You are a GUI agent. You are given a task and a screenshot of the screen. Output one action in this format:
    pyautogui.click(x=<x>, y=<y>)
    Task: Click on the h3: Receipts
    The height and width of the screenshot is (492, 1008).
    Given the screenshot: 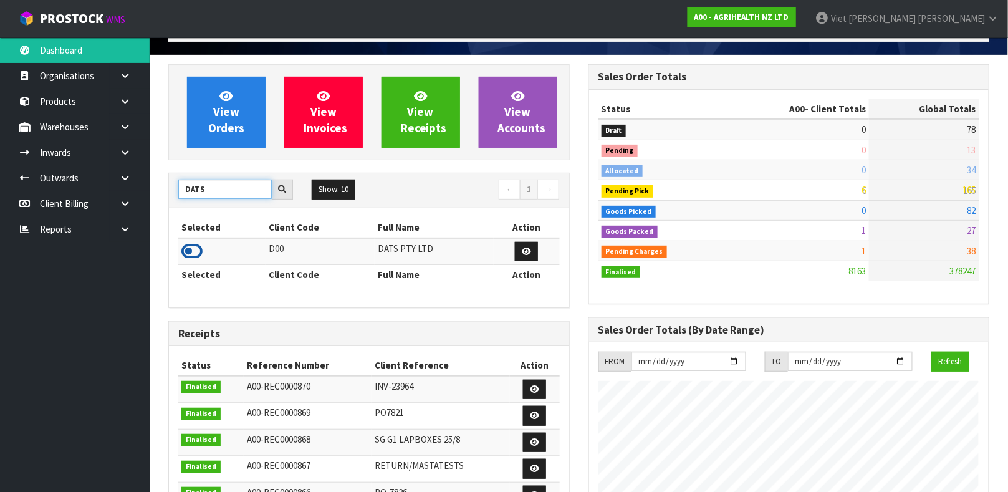 What is the action you would take?
    pyautogui.click(x=369, y=333)
    